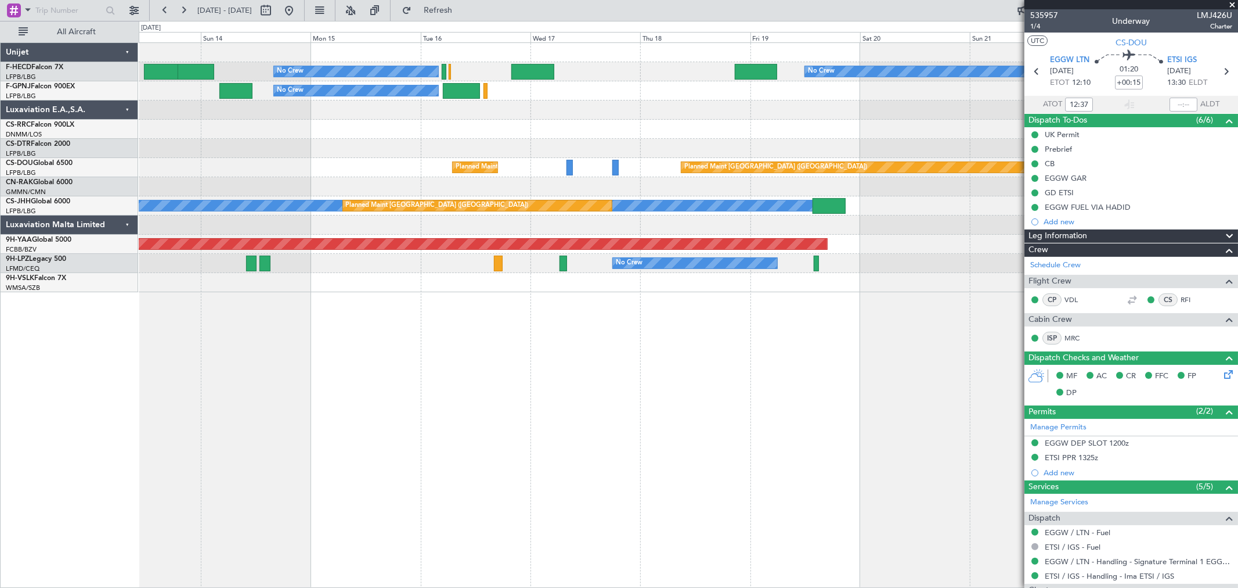  I want to click on span: DP, so click(1072, 393).